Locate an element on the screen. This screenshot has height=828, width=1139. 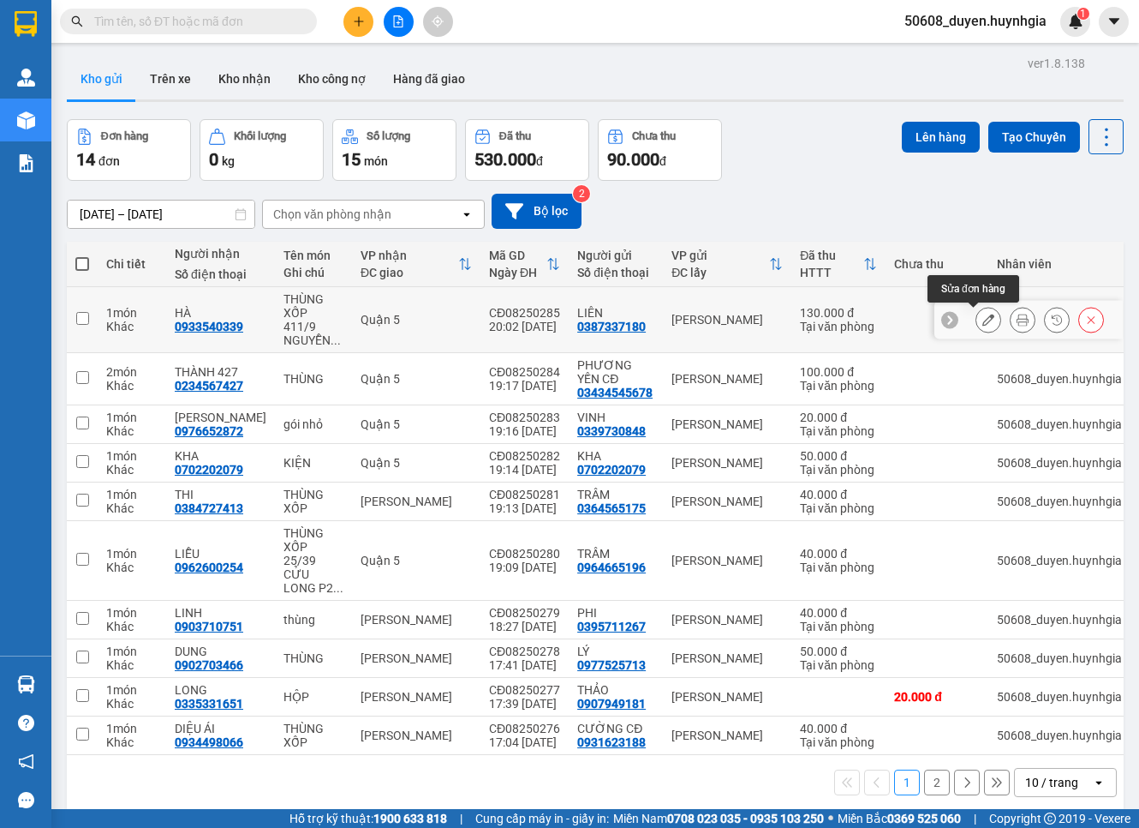
div: Số điện thoại is located at coordinates (616, 272).